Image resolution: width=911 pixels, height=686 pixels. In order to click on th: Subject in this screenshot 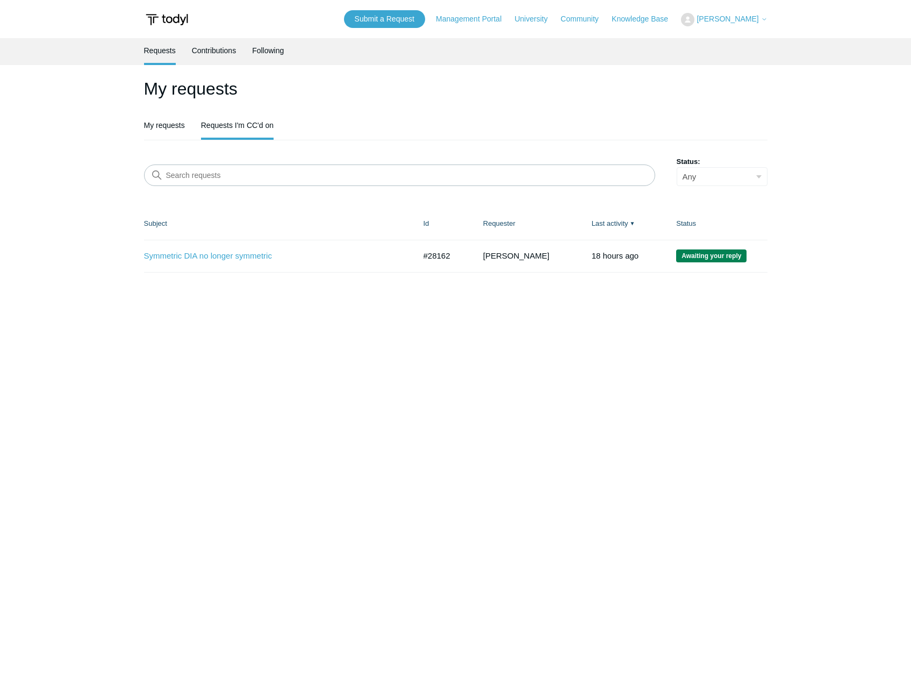, I will do `click(279, 224)`.